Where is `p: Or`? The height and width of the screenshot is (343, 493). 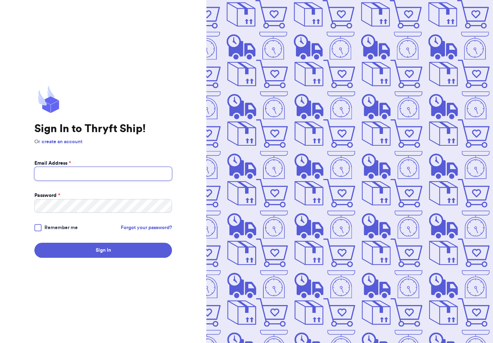
p: Or is located at coordinates (103, 142).